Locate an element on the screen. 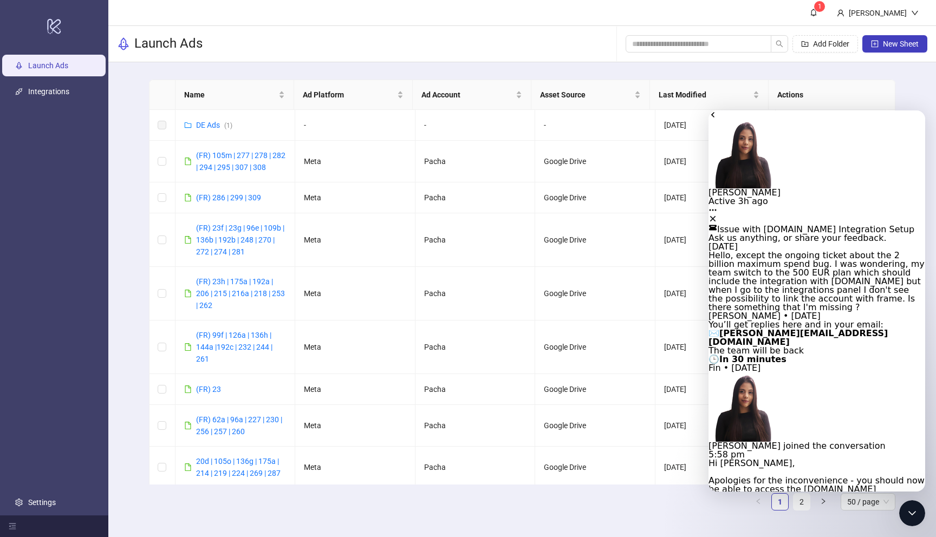  a: (FR) 99f | 126a | 136h | 144a |192c | 232 | 244 | 261 is located at coordinates (234, 347).